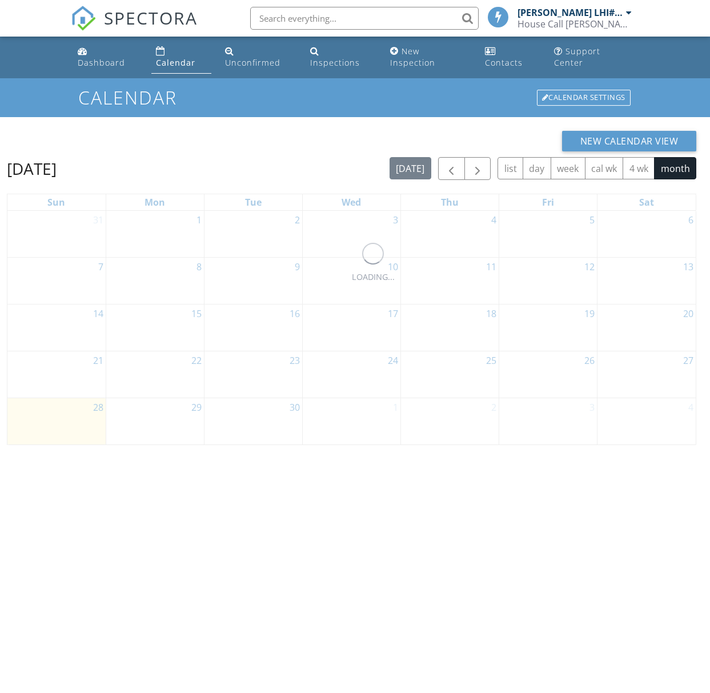  What do you see at coordinates (393, 361) in the screenshot?
I see `a: Go to September 24, 2025` at bounding box center [393, 361].